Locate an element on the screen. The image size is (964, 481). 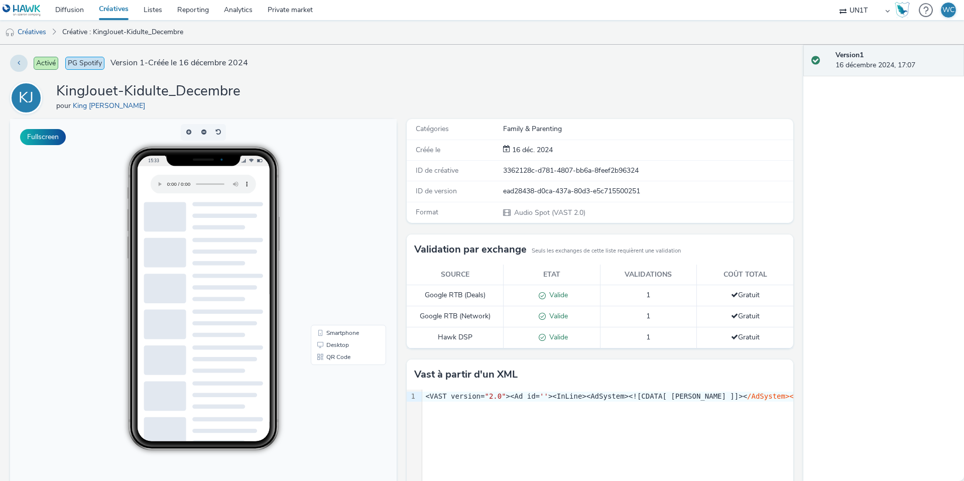
div: 1 is located at coordinates (412, 397).